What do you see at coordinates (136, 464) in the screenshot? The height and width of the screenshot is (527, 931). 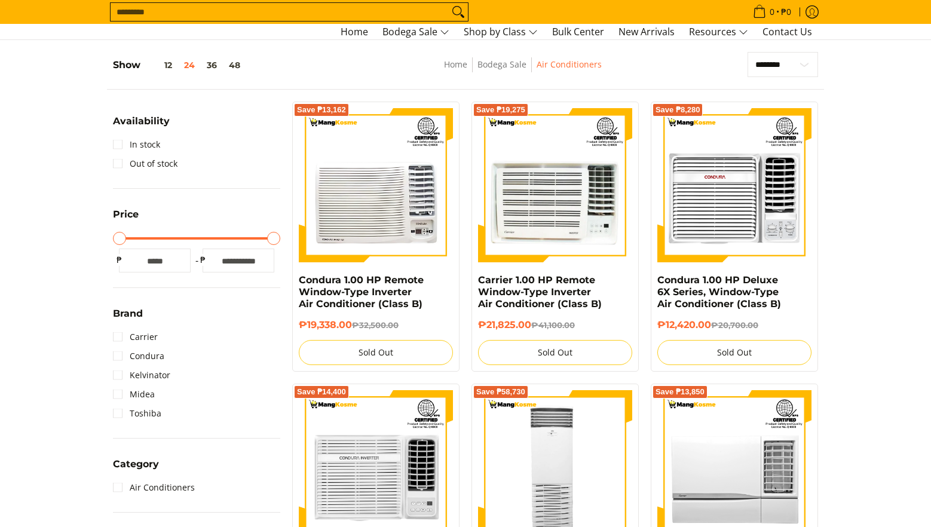 I see `span: Category` at bounding box center [136, 464].